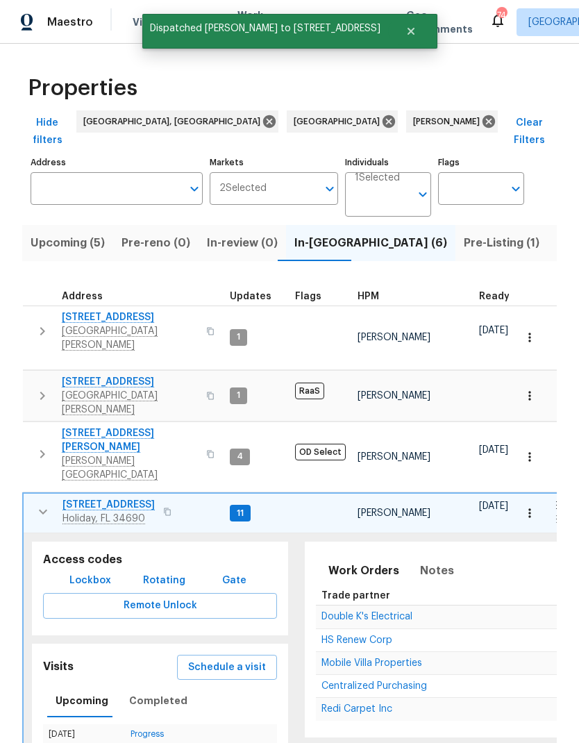 The height and width of the screenshot is (743, 579). What do you see at coordinates (160, 606) in the screenshot?
I see `span: Remote Unlock` at bounding box center [160, 606].